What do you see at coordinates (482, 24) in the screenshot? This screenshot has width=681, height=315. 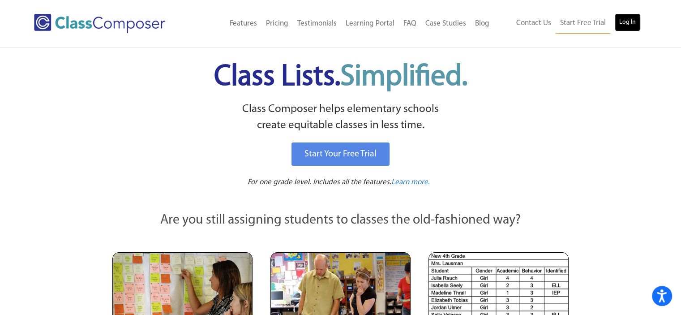 I see `a: Blog` at bounding box center [482, 24].